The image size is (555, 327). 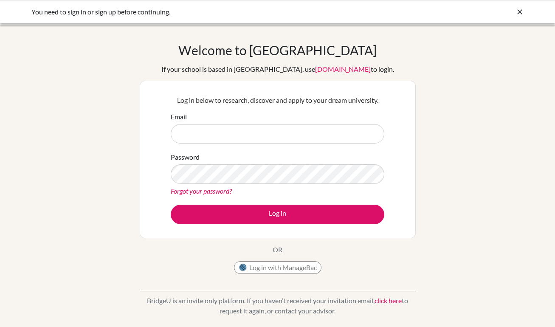 What do you see at coordinates (277, 215) in the screenshot?
I see `button: Log in` at bounding box center [277, 215].